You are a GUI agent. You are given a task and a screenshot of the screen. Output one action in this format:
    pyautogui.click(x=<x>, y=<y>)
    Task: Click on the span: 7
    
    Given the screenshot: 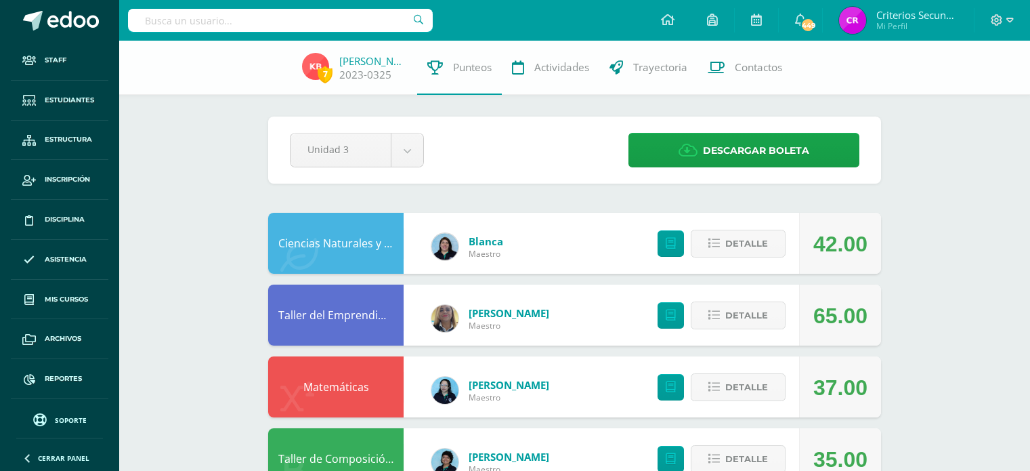 What is the action you would take?
    pyautogui.click(x=325, y=74)
    